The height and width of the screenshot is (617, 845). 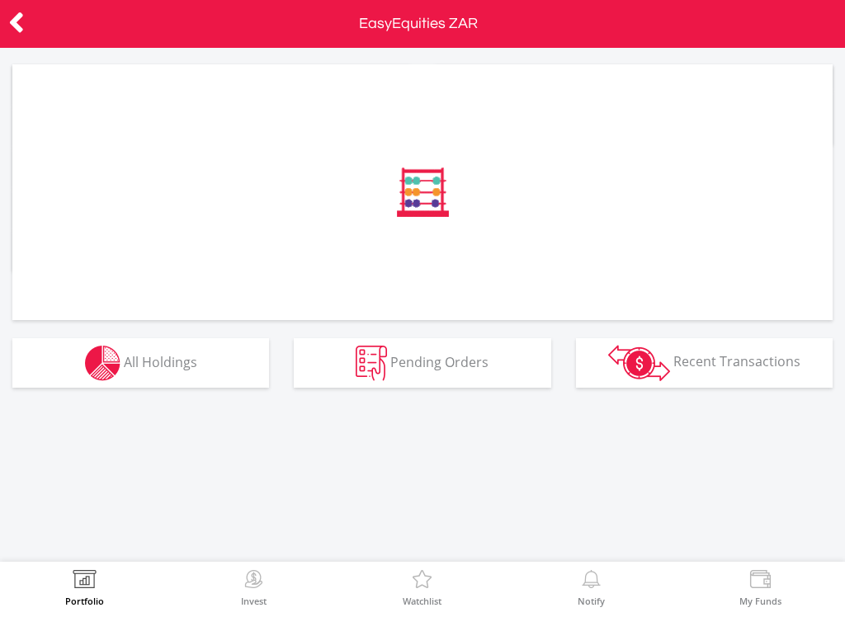 I want to click on img: pending_instructions-wht.png, so click(x=371, y=363).